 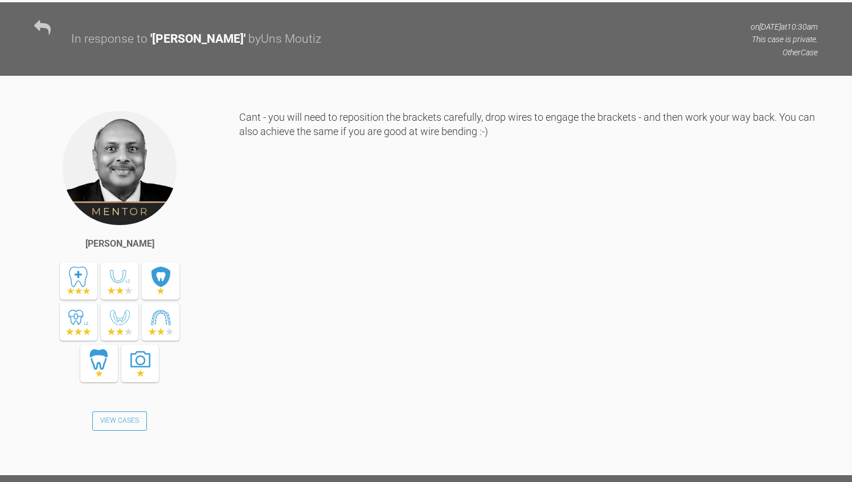 I want to click on div: In response to, so click(x=109, y=39).